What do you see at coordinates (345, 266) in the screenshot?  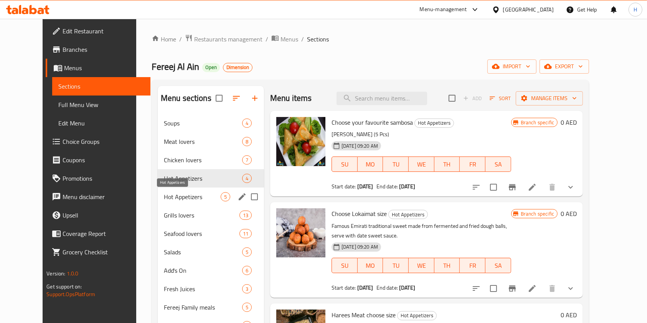 I see `button: SU` at bounding box center [345, 266].